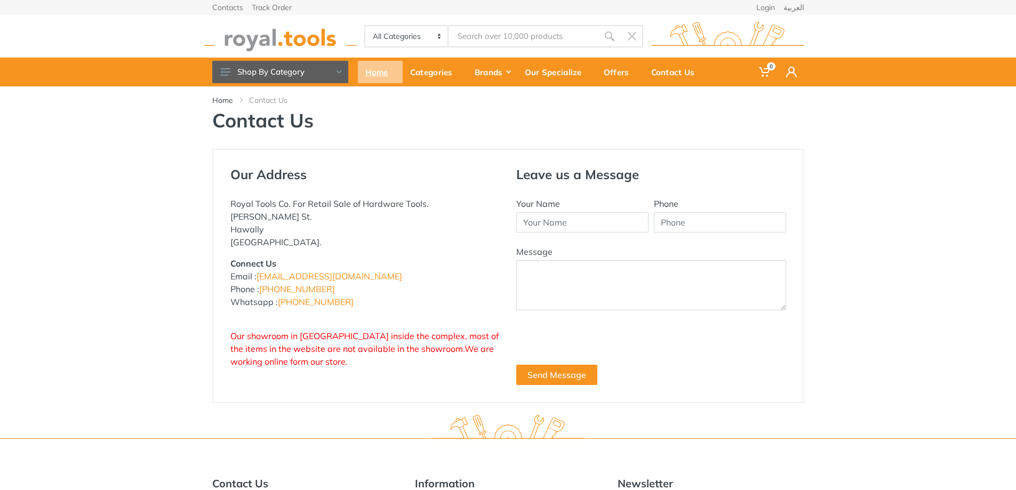 This screenshot has height=490, width=1016. What do you see at coordinates (666, 204) in the screenshot?
I see `label: Phone` at bounding box center [666, 204].